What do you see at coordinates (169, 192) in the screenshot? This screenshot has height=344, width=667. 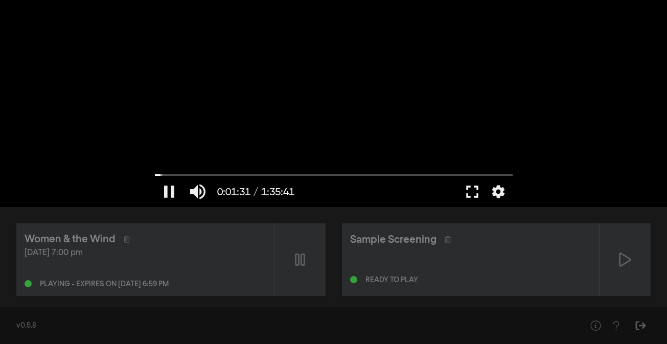 I see `button: Pause` at bounding box center [169, 192].